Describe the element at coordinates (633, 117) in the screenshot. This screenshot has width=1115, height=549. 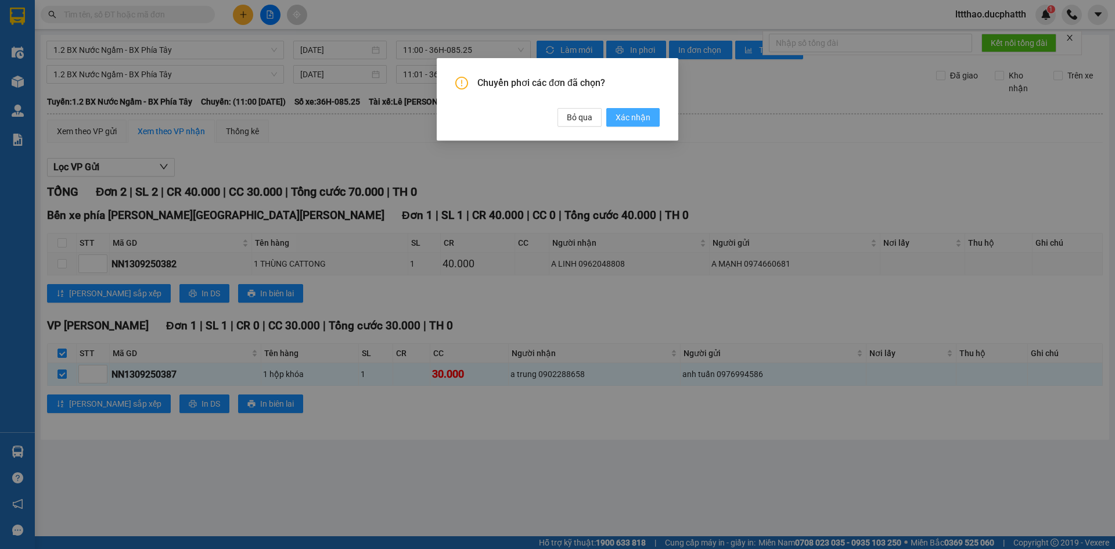
I see `span: Xác nhận` at that location.